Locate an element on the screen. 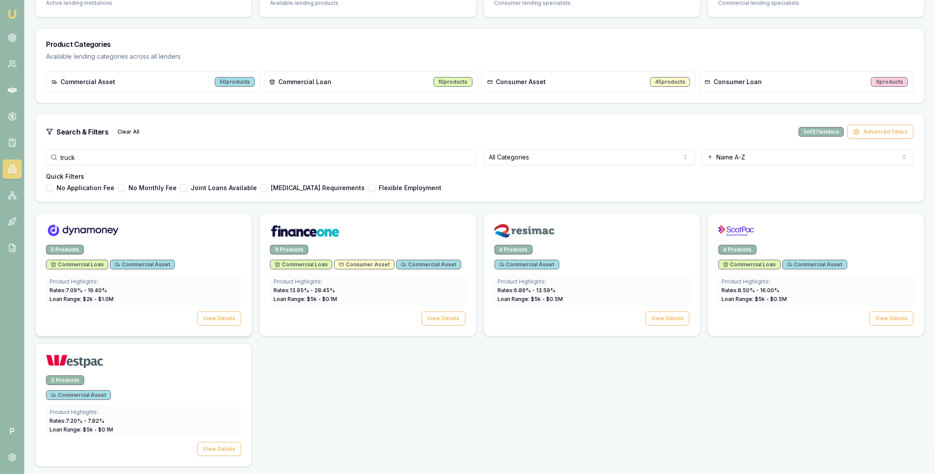 The height and width of the screenshot is (474, 935). img: emu-icon-u.png is located at coordinates (12, 14).